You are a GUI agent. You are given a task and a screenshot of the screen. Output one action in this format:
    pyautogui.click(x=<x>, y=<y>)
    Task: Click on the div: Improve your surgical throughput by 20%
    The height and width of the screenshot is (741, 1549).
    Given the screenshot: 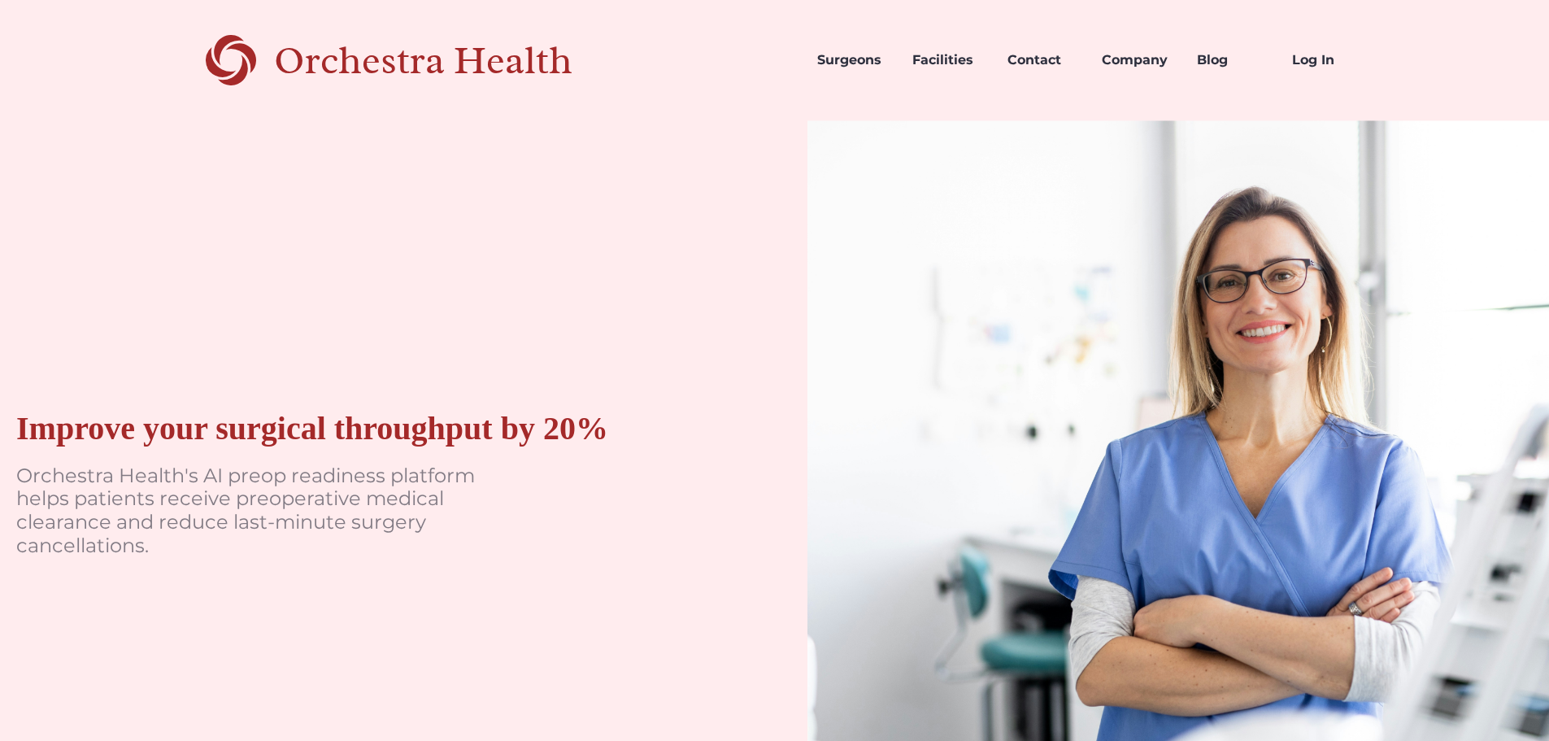 What is the action you would take?
    pyautogui.click(x=312, y=428)
    